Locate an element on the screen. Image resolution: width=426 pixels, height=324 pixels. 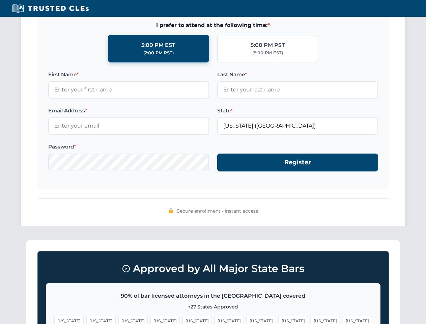
label: Email Address is located at coordinates (128, 111).